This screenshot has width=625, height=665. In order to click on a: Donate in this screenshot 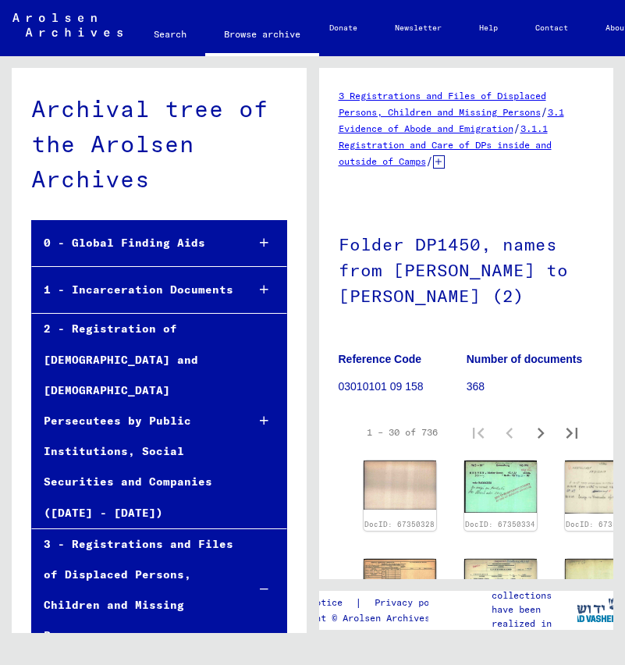, I will do `click(343, 28)`.